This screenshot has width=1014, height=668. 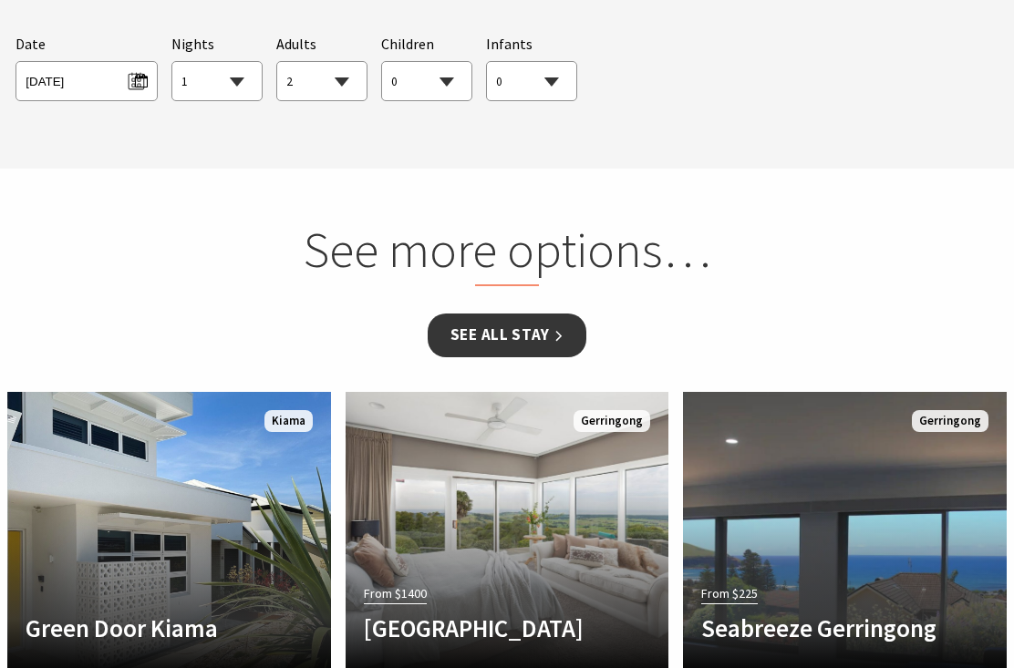 I want to click on a: See all Stay, so click(x=507, y=335).